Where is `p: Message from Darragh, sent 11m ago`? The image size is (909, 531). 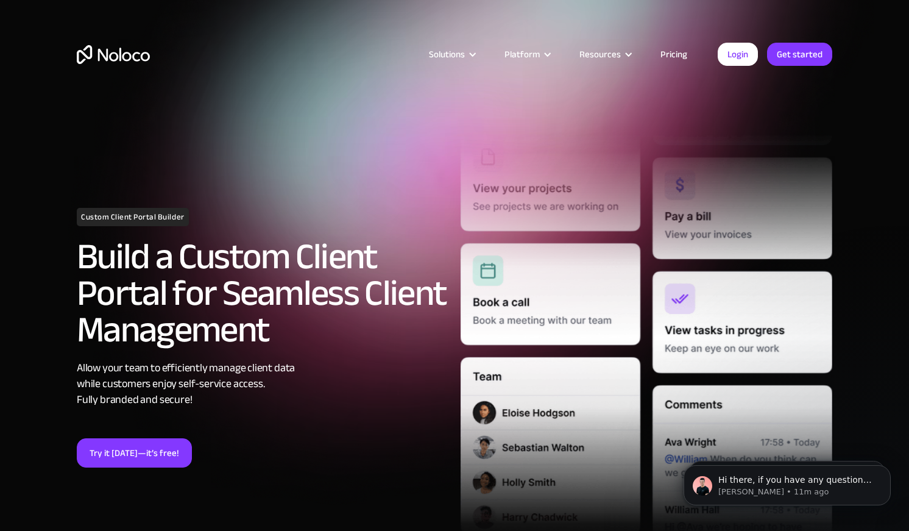 p: Message from Darragh, sent 11m ago is located at coordinates (132, 52).